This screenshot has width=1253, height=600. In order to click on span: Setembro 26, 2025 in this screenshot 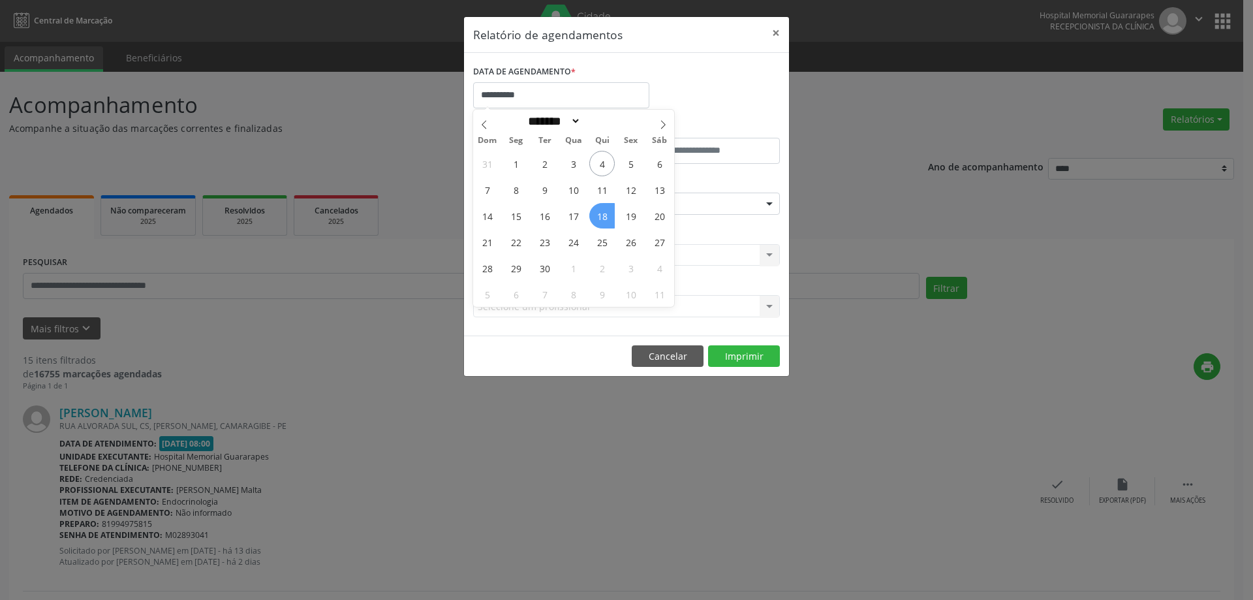, I will do `click(630, 241)`.